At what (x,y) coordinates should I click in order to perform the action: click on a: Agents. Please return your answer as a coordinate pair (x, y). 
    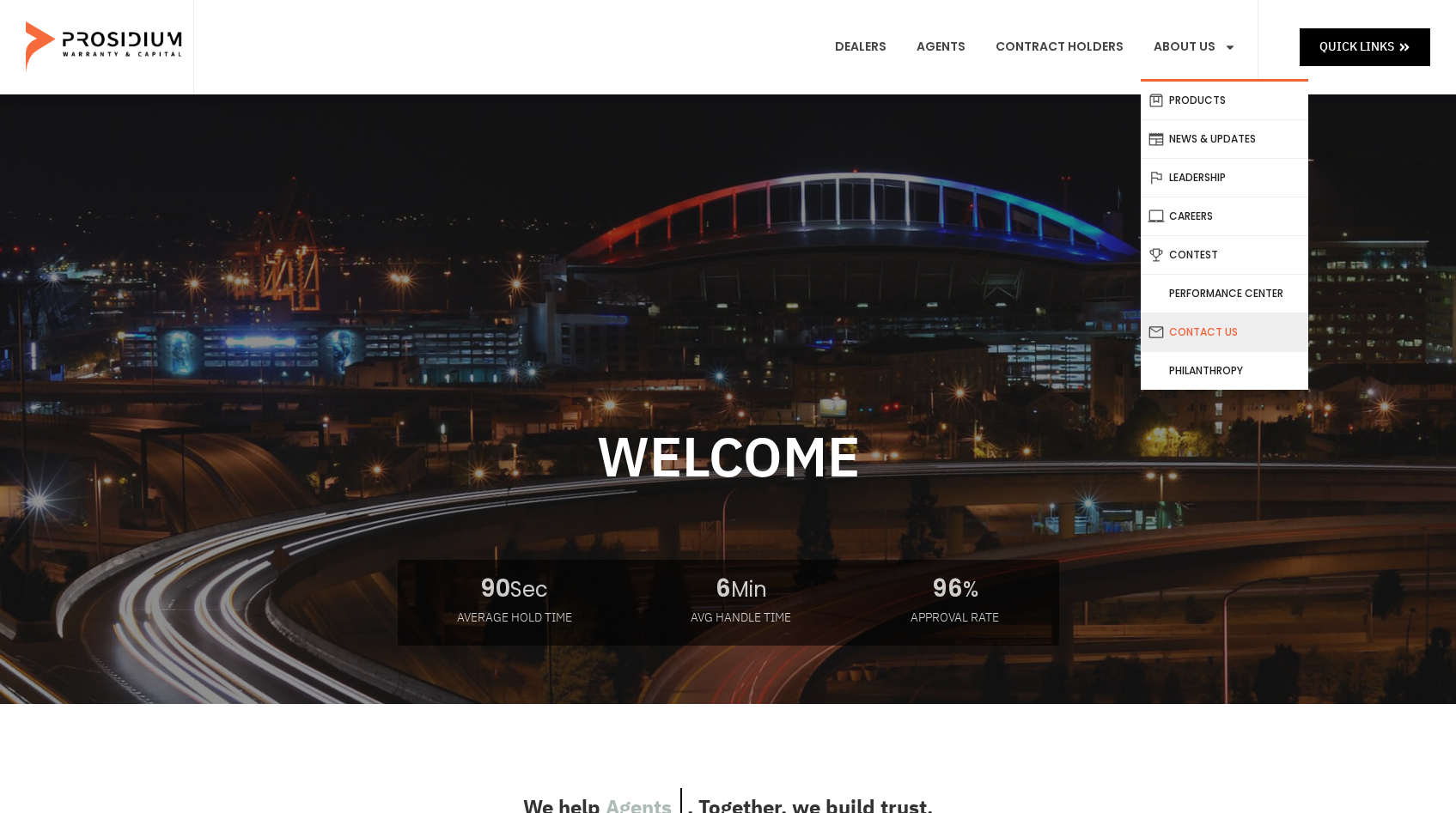
    Looking at the image, I should click on (940, 47).